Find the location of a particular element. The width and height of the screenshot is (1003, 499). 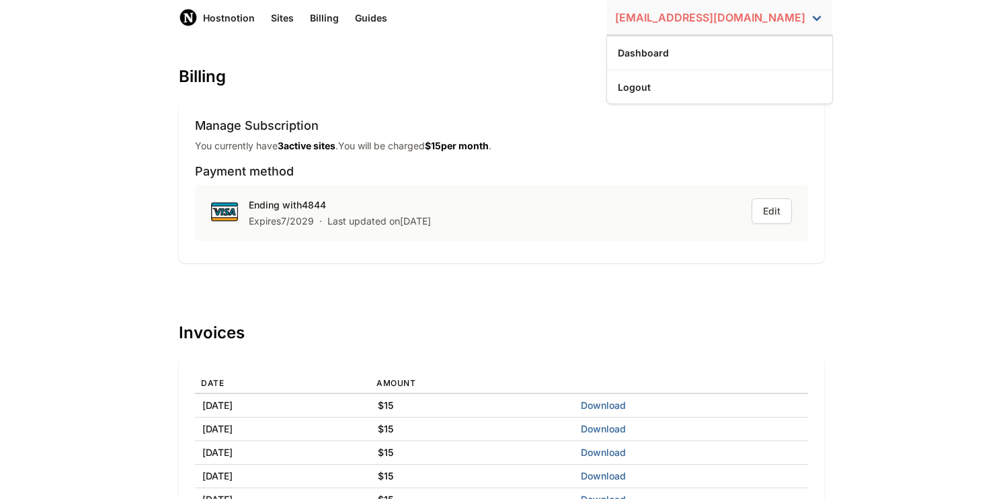

div: Expires 7 / 2029 is located at coordinates (281, 221).